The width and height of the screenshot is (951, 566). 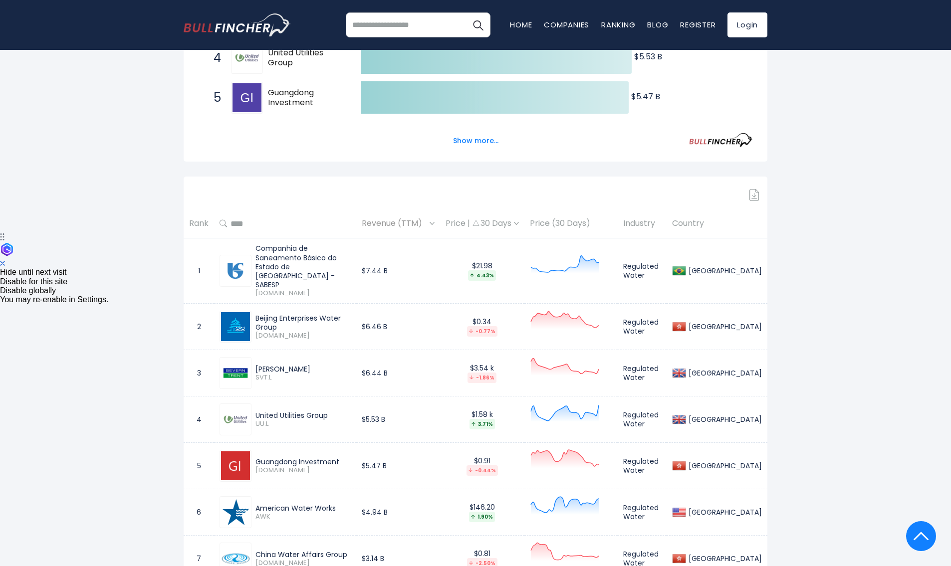 What do you see at coordinates (698, 24) in the screenshot?
I see `a: Register` at bounding box center [698, 24].